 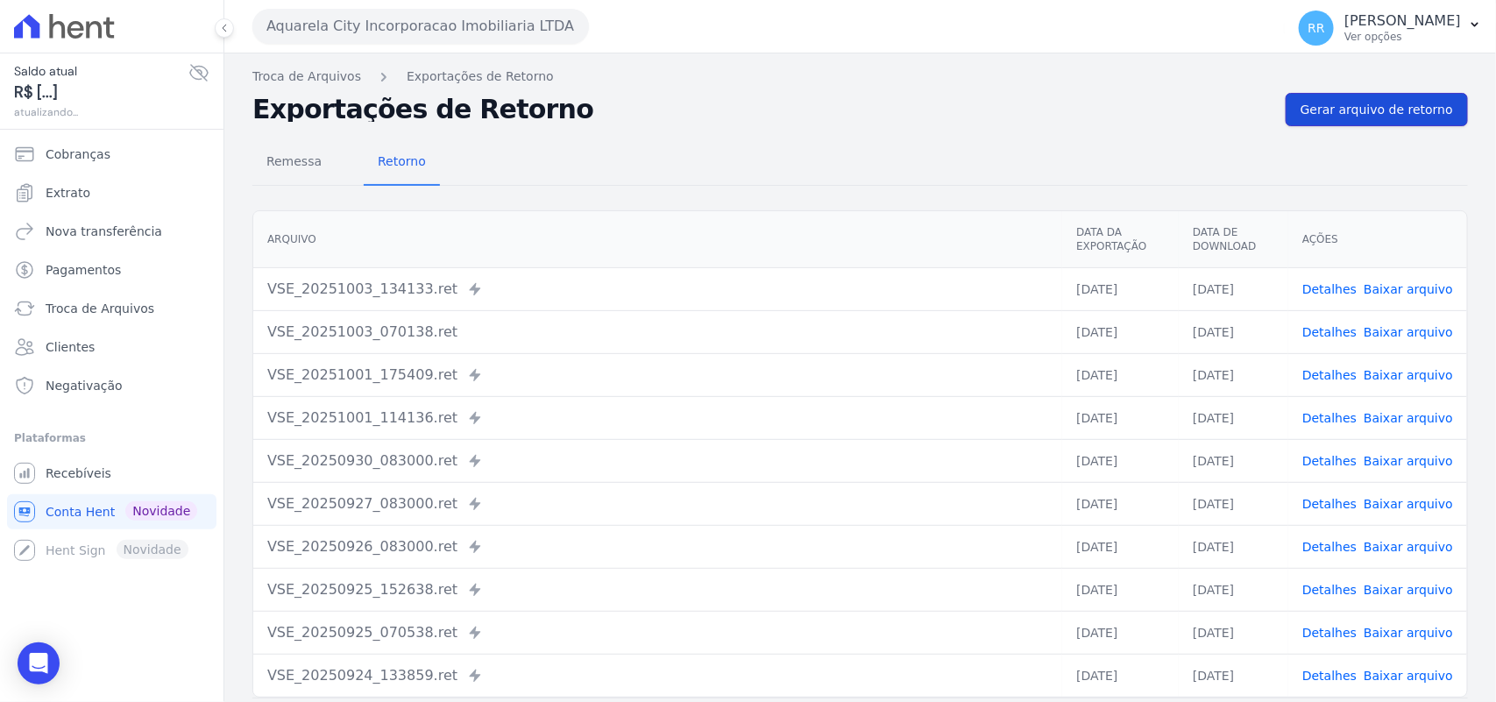 What do you see at coordinates (294, 161) in the screenshot?
I see `span: Remessa` at bounding box center [294, 161].